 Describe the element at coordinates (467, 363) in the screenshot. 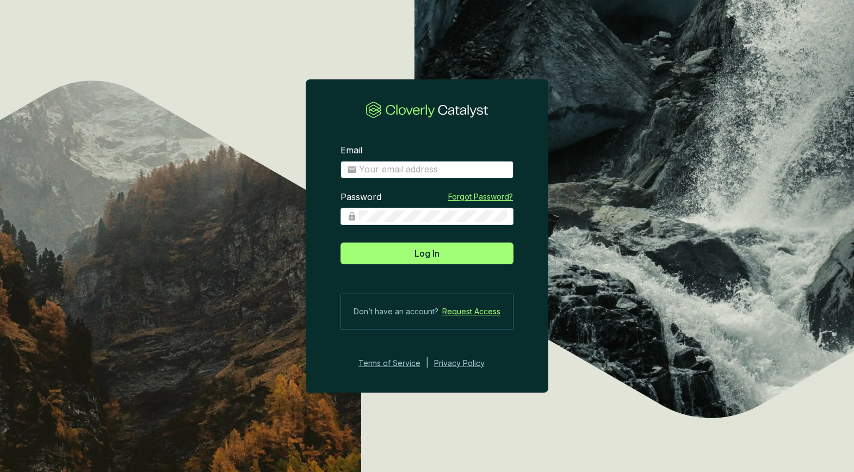

I see `a: Privacy Policy` at that location.